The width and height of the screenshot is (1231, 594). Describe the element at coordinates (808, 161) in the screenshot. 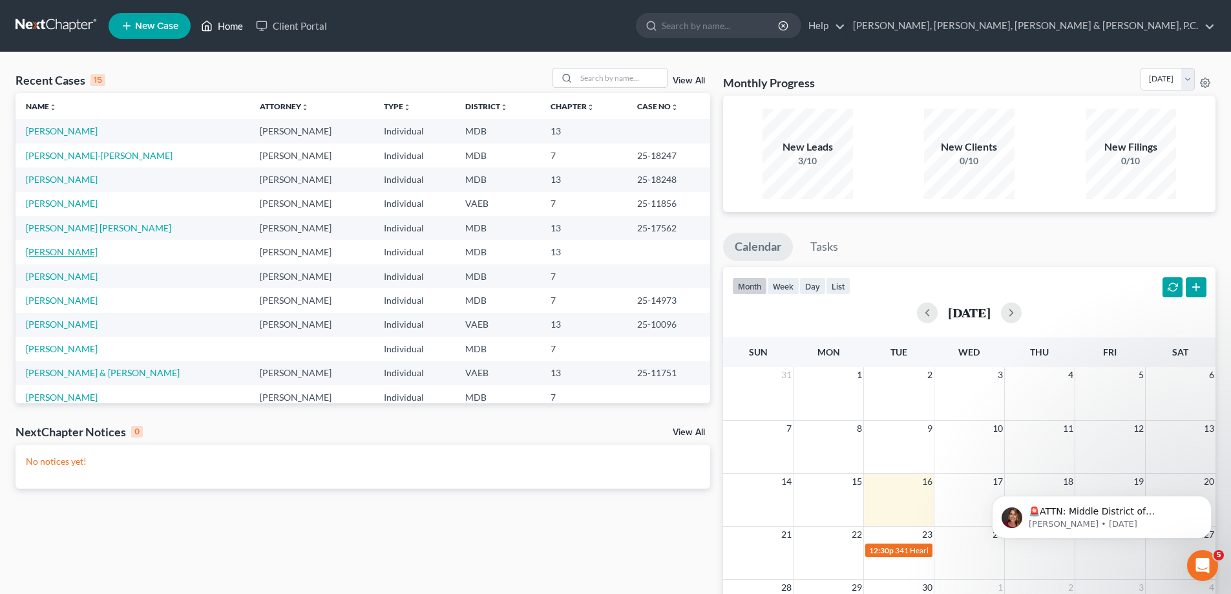

I see `div: 3/10` at that location.